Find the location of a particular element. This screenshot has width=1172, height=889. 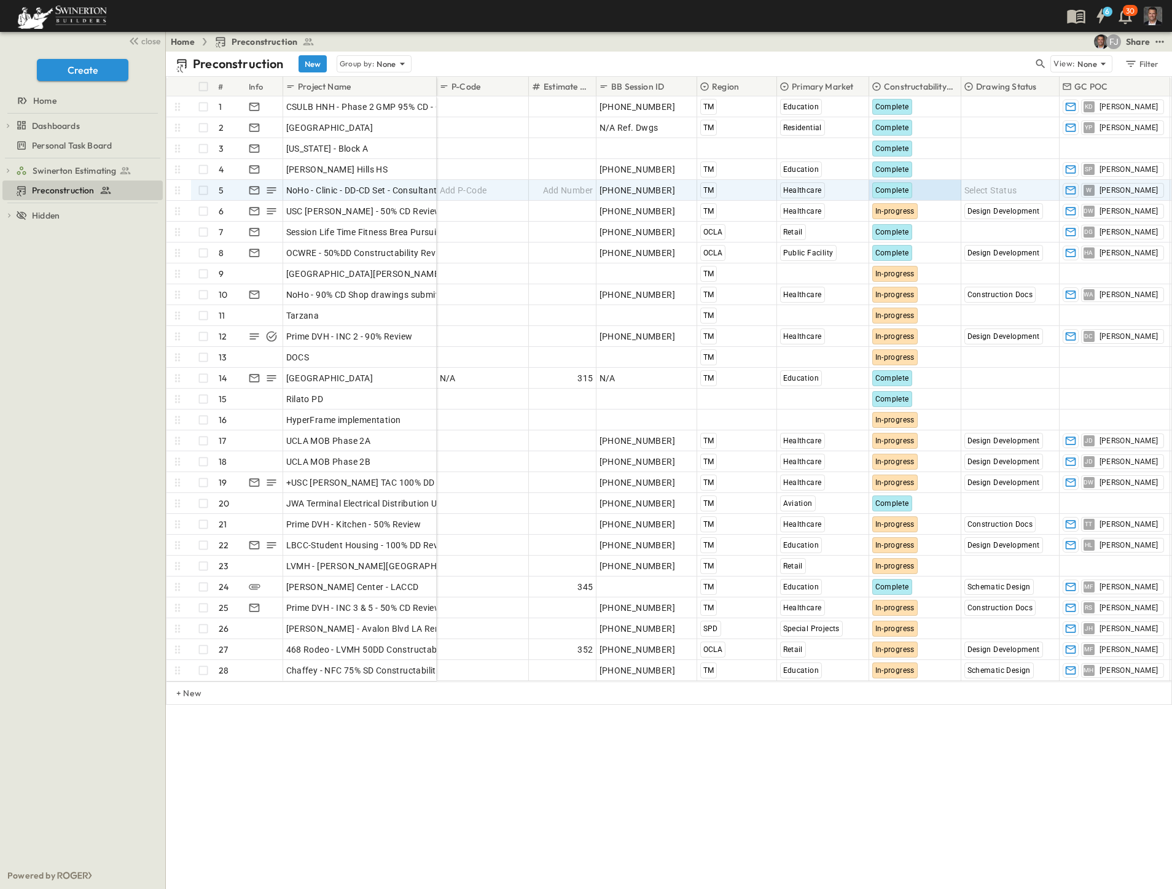

div: Filter is located at coordinates (1141, 64).